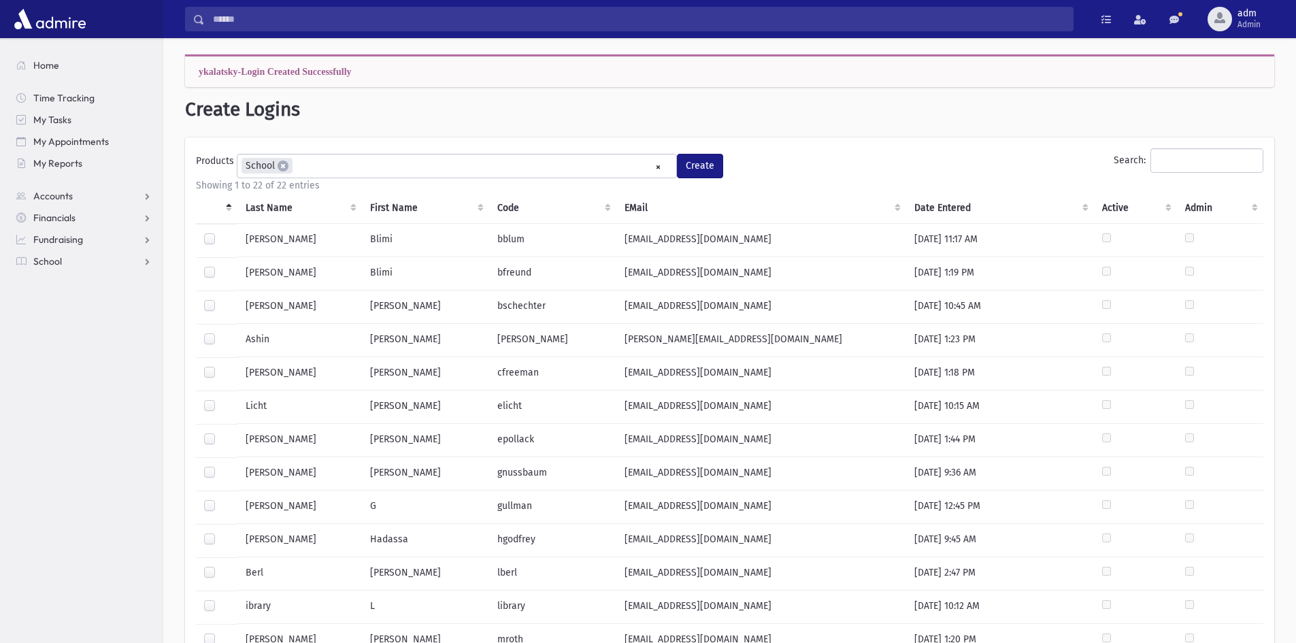 The image size is (1296, 643). Describe the element at coordinates (50, 19) in the screenshot. I see `img: AdmirePro` at that location.